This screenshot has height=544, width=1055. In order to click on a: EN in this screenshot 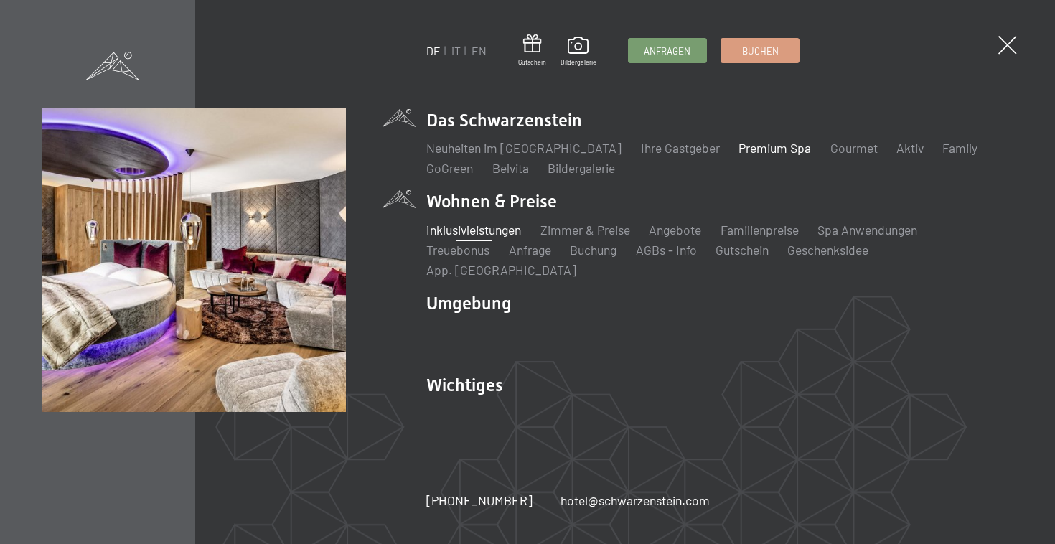, I will do `click(479, 50)`.